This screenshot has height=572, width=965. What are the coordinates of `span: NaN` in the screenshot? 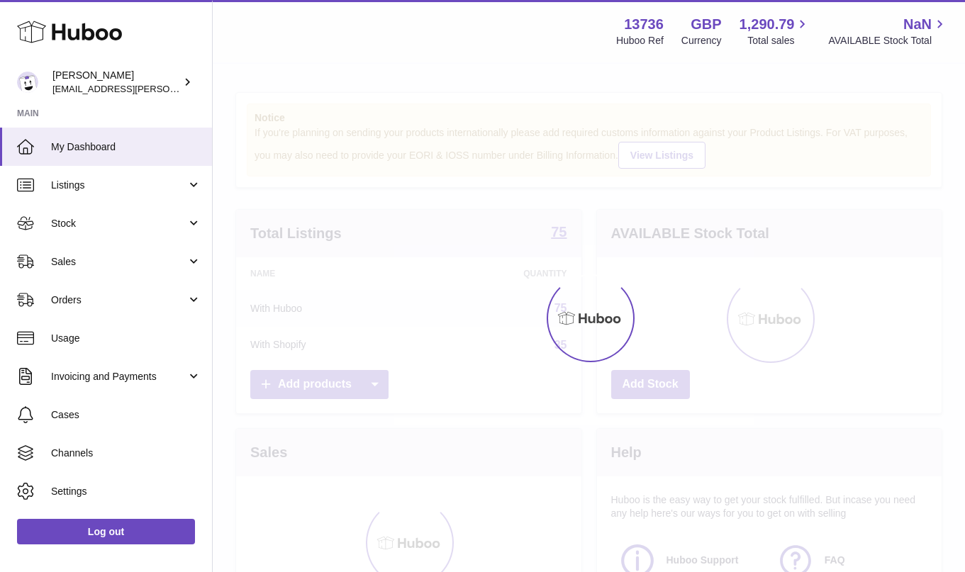 It's located at (917, 24).